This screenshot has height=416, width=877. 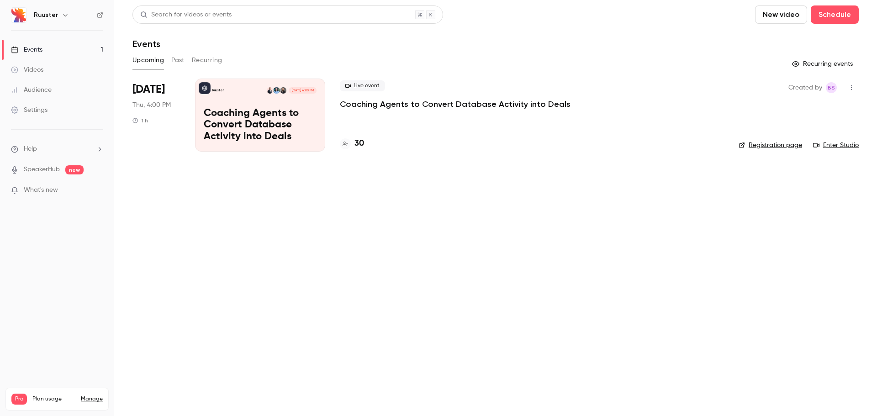 What do you see at coordinates (207, 60) in the screenshot?
I see `button: Recurring` at bounding box center [207, 60].